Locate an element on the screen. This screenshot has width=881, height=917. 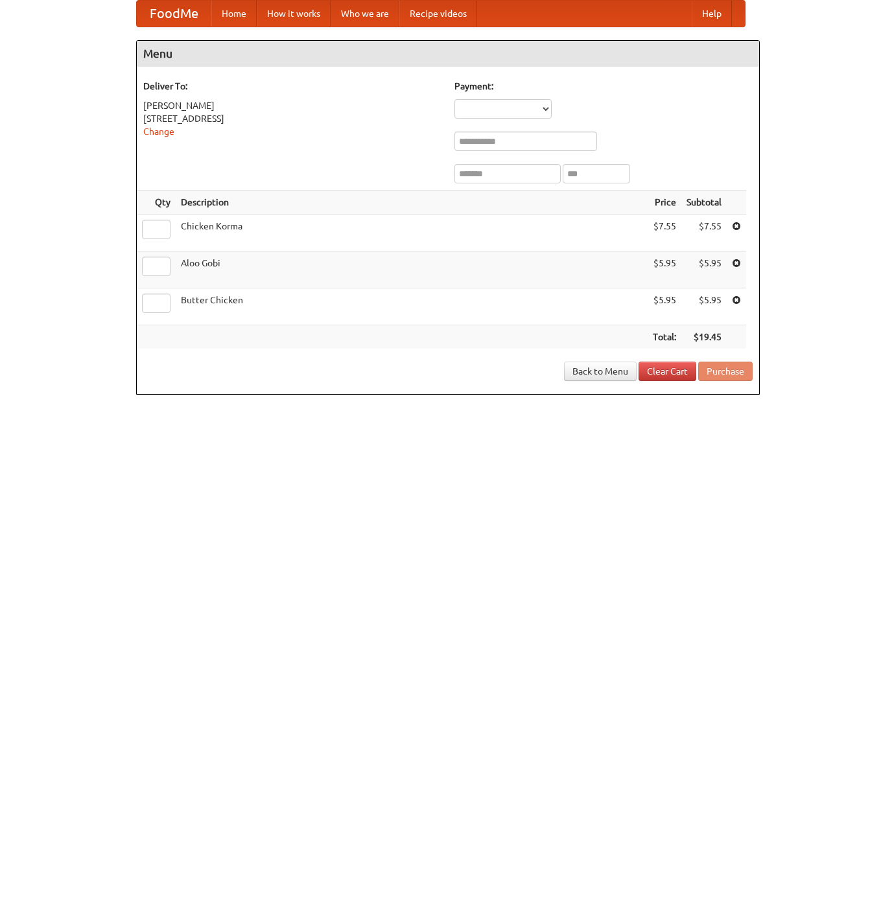
h5: Payment: is located at coordinates (603, 86).